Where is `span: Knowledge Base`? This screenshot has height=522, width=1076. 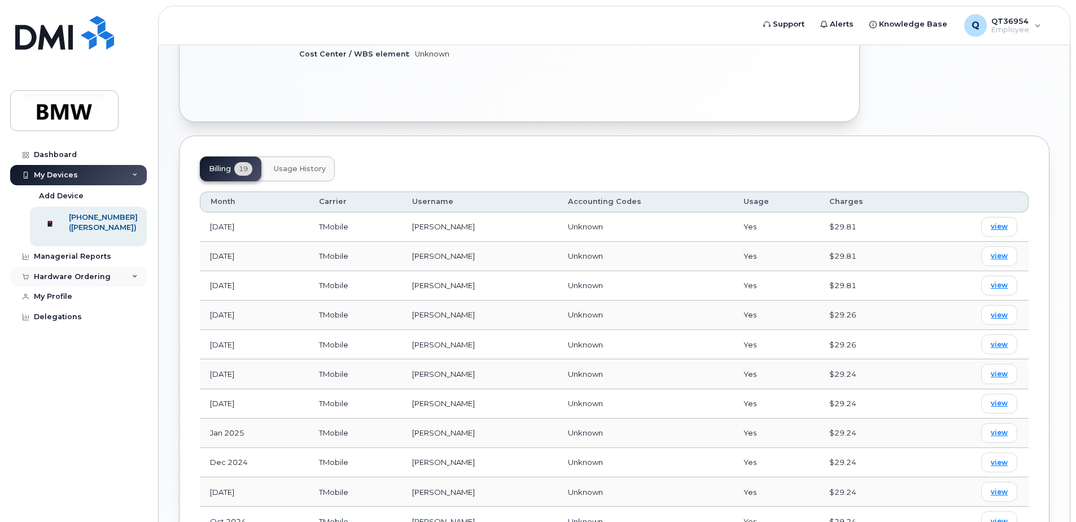
span: Knowledge Base is located at coordinates (913, 24).